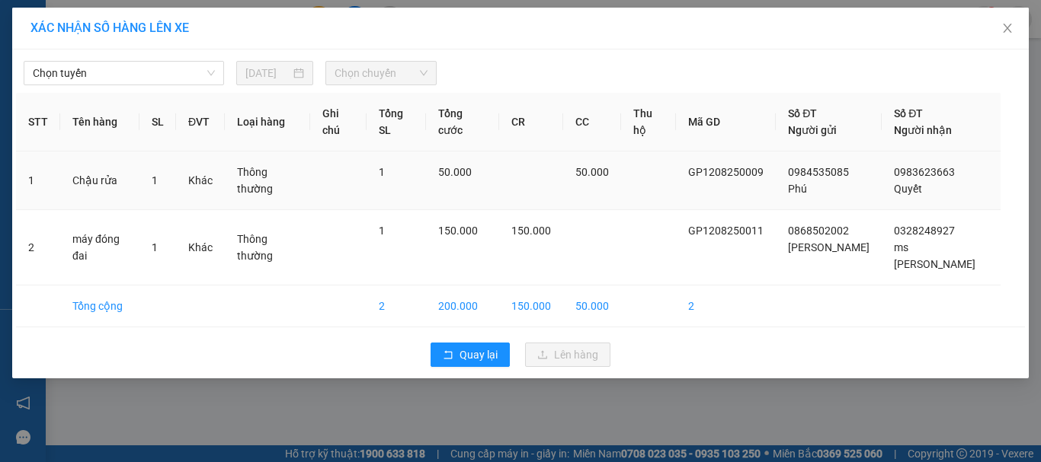 The width and height of the screenshot is (1041, 462). I want to click on th: Thu hộ, so click(648, 122).